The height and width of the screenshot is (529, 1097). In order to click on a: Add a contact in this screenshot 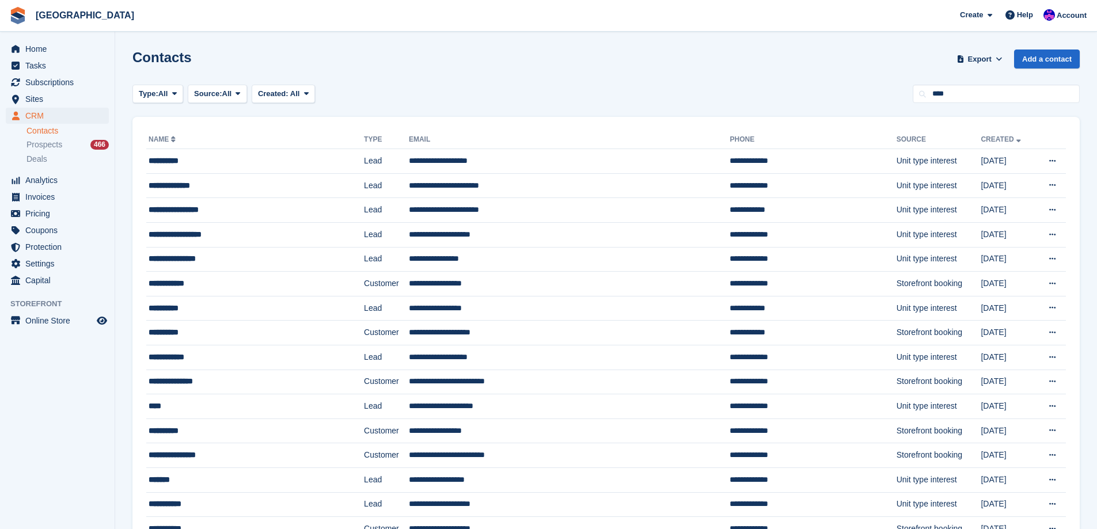, I will do `click(1047, 59)`.